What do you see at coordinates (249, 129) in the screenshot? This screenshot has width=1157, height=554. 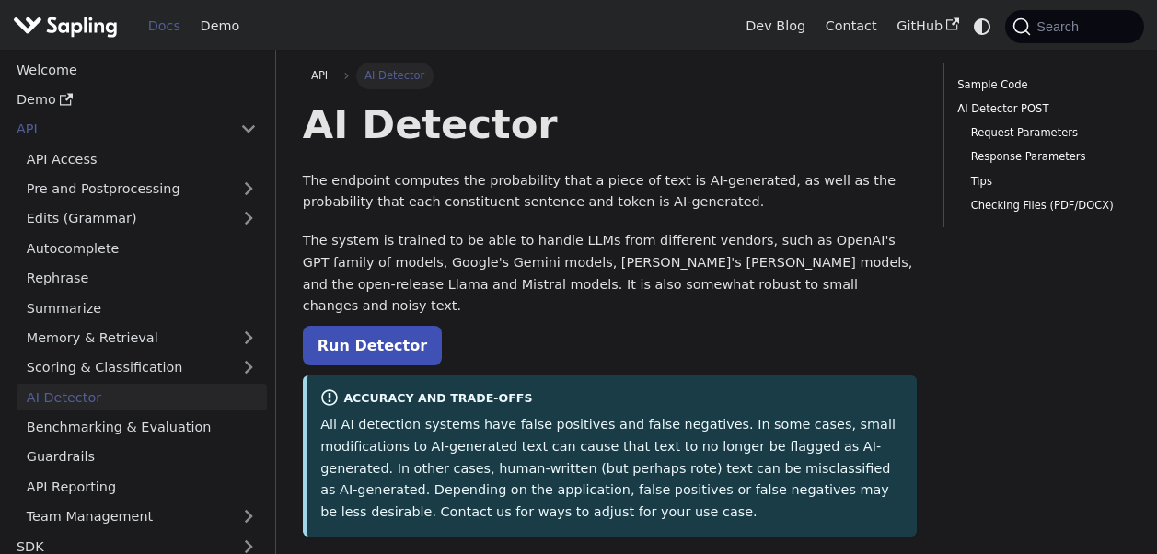 I see `button: Collapse sidebar category 'API'` at bounding box center [249, 129].